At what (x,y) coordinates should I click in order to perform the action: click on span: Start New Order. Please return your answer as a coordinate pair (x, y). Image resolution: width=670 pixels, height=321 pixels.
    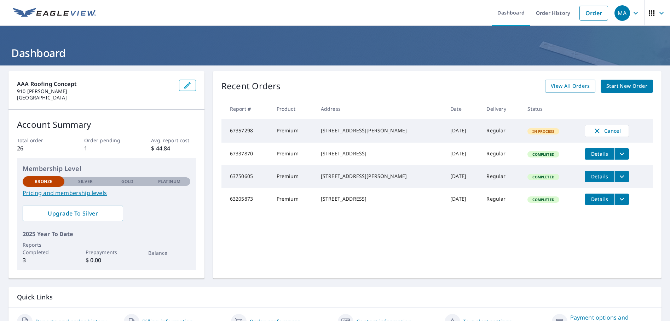
    Looking at the image, I should click on (627, 86).